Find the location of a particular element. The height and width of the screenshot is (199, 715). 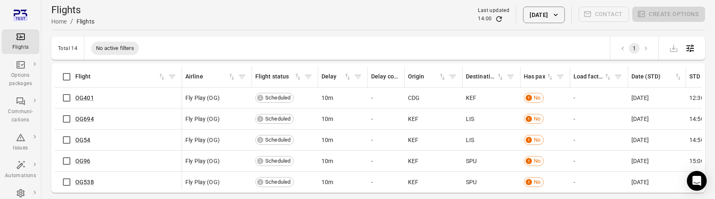

span: No active filters is located at coordinates (115, 48).